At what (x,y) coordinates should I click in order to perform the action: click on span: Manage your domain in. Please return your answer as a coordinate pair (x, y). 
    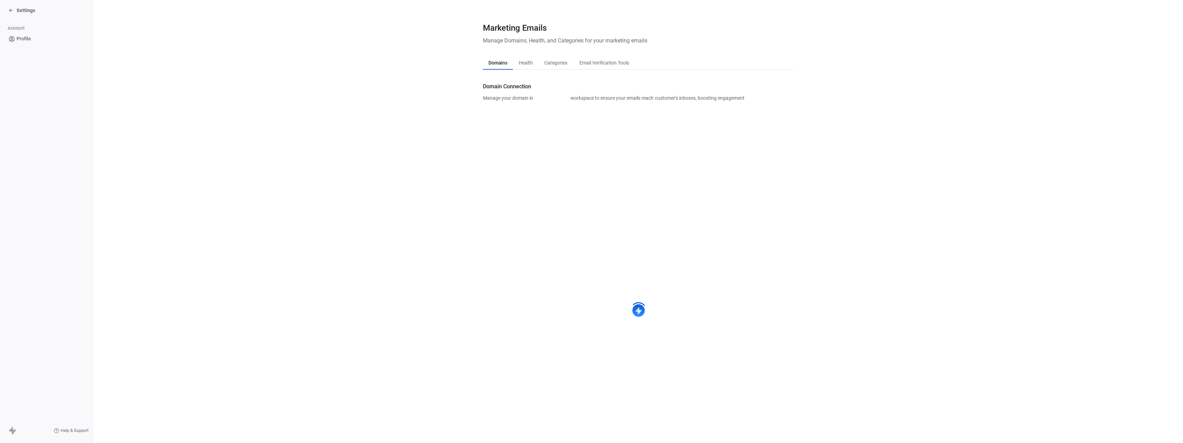
    Looking at the image, I should click on (508, 98).